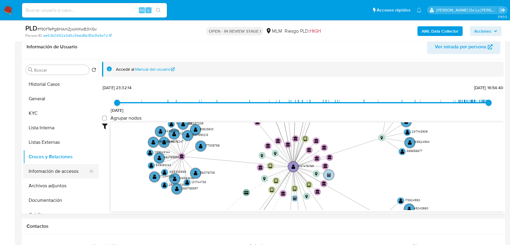 The width and height of the screenshot is (510, 245). Describe the element at coordinates (177, 171) in the screenshot. I see `text: 1335333569` at that location.